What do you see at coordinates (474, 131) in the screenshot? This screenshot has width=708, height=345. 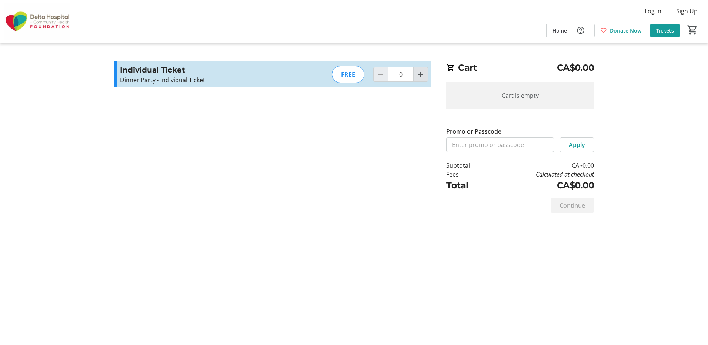 I see `label: Promo or Passcode` at bounding box center [474, 131].